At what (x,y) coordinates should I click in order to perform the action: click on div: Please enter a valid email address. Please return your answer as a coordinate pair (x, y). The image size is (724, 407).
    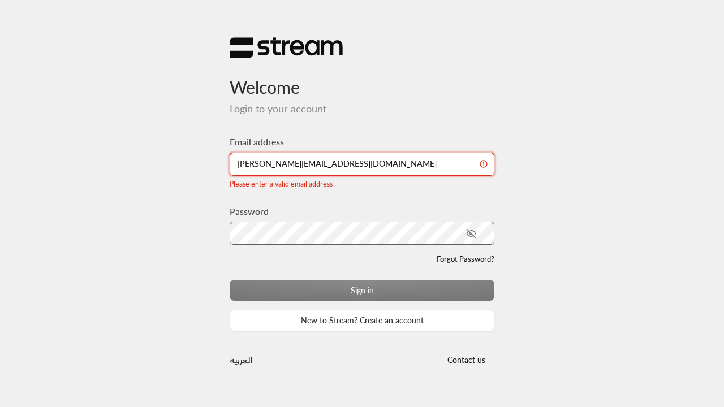
    Looking at the image, I should click on (362, 184).